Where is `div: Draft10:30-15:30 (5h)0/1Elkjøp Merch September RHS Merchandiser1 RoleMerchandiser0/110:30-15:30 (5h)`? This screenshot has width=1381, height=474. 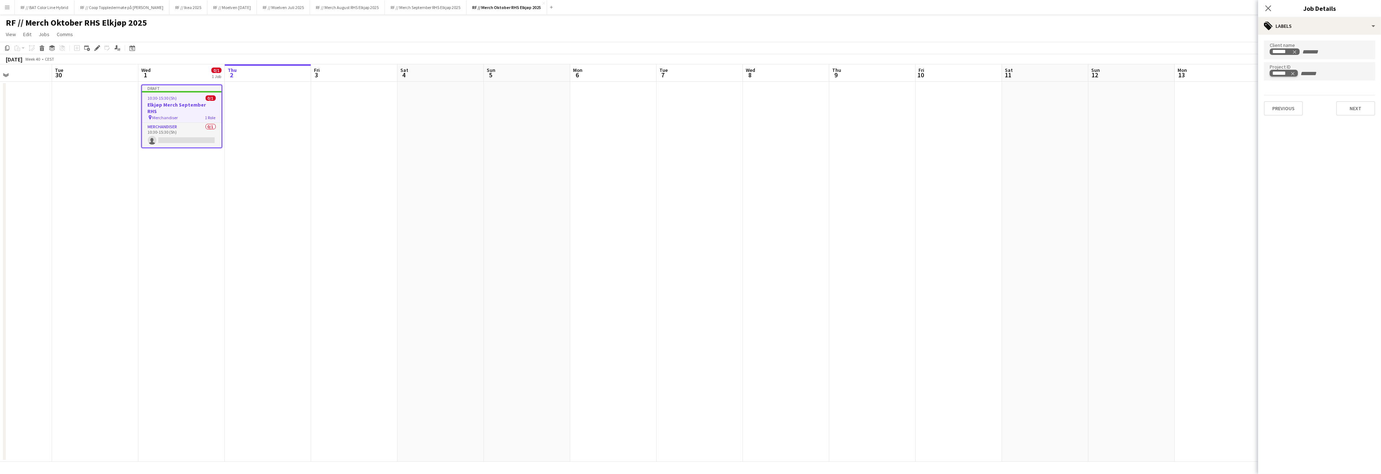
div: Draft10:30-15:30 (5h)0/1Elkjøp Merch September RHS Merchandiser1 RoleMerchandiser0/110:30-15:30 (5h) is located at coordinates (182, 116).